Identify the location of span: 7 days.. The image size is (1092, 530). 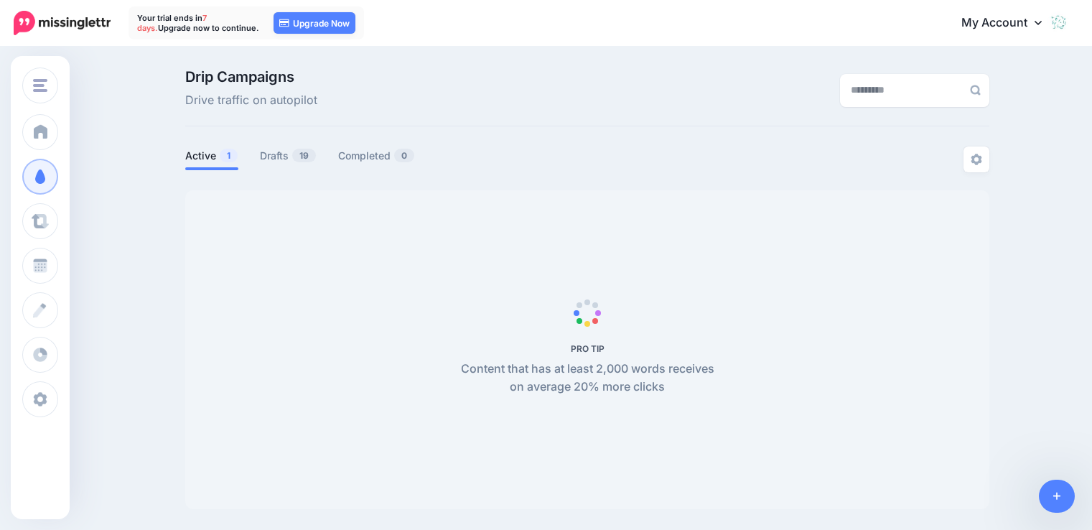
(172, 23).